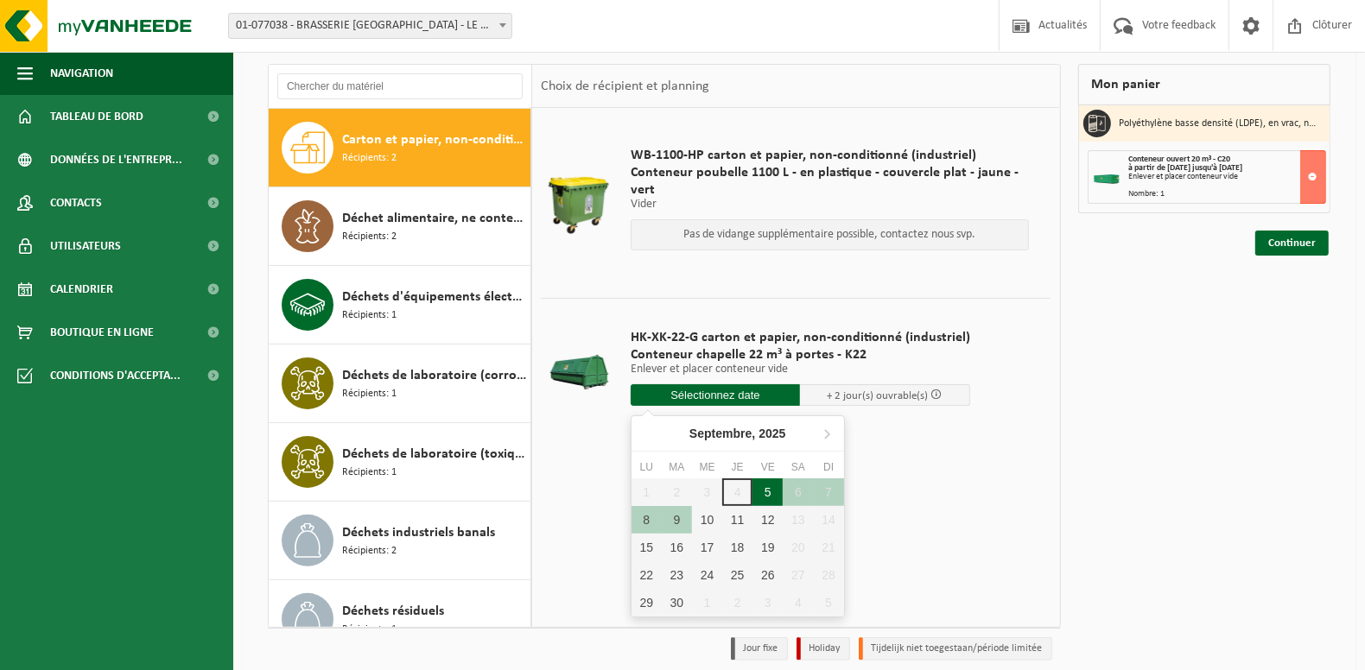 The height and width of the screenshot is (670, 1365). What do you see at coordinates (400, 384) in the screenshot?
I see `button: Déchets de laboratoire (corrosif - inflammable) Récipients: 1` at bounding box center [400, 384].